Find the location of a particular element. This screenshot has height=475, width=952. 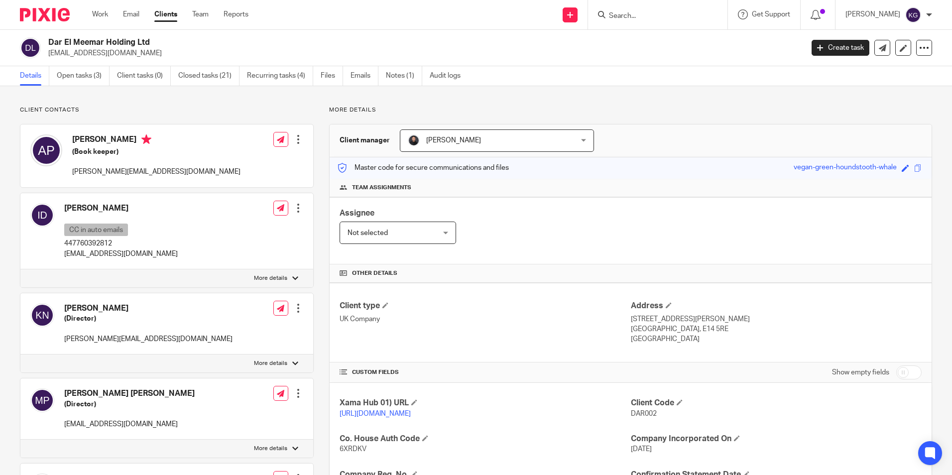

span: Other details is located at coordinates (374, 273).